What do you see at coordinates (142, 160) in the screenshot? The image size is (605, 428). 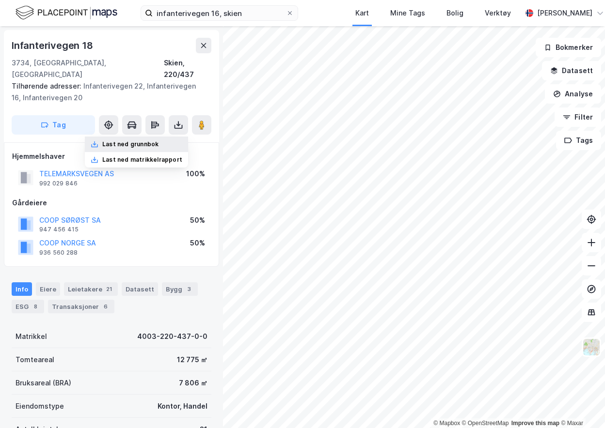 I see `div: Last ned matrikkelrapport` at bounding box center [142, 160].